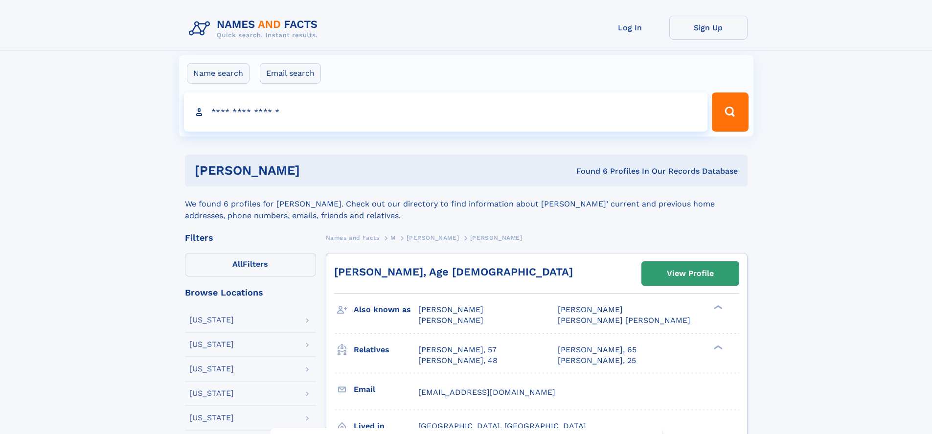 The image size is (932, 434). What do you see at coordinates (237, 264) in the screenshot?
I see `span: All` at bounding box center [237, 264].